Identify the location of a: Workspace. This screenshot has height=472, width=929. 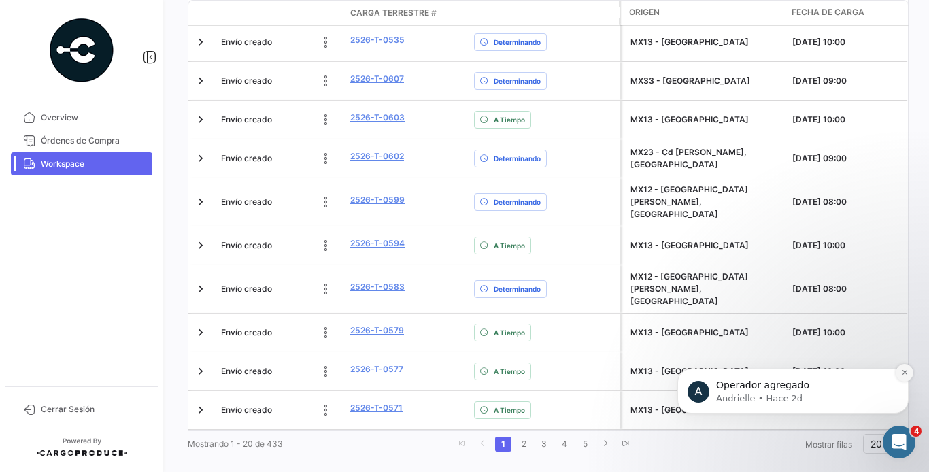
(82, 164).